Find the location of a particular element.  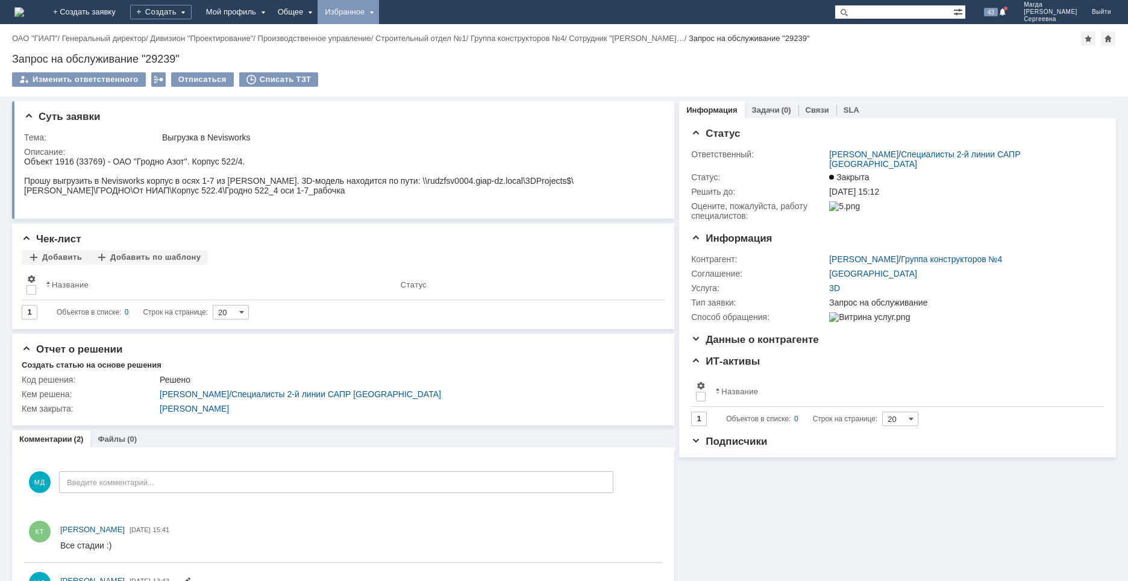

div: Способ обращения: is located at coordinates (759, 317).